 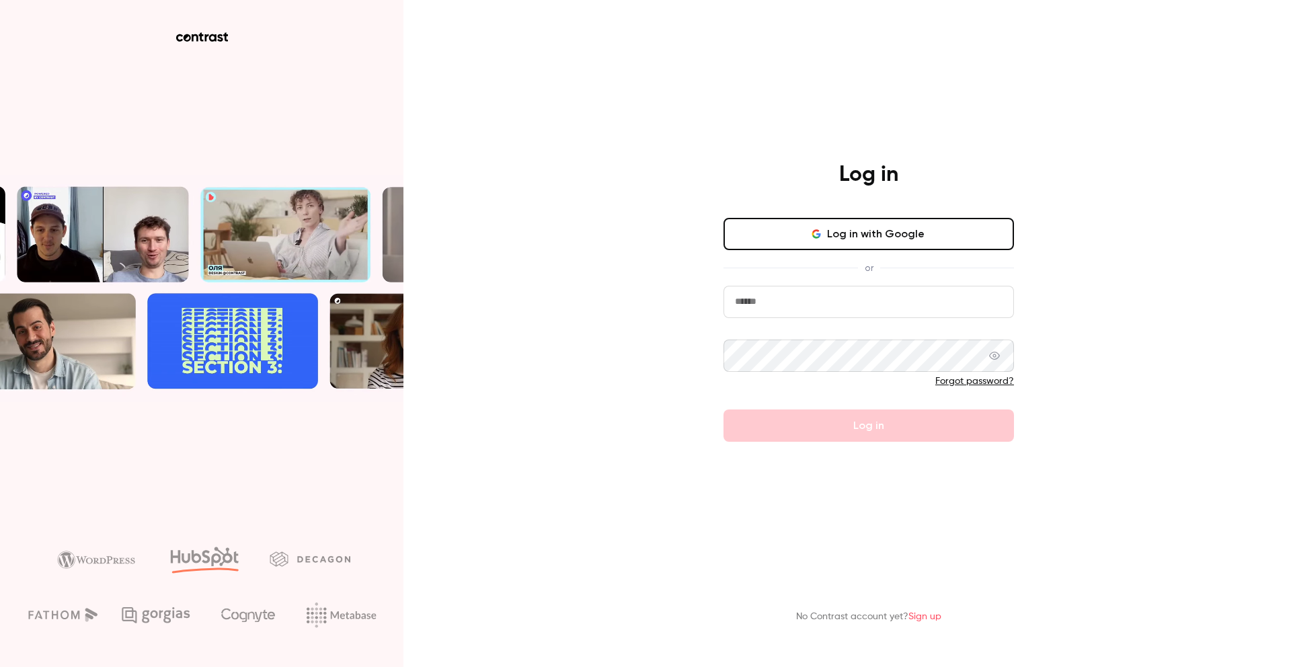 What do you see at coordinates (869, 268) in the screenshot?
I see `span: or` at bounding box center [869, 268].